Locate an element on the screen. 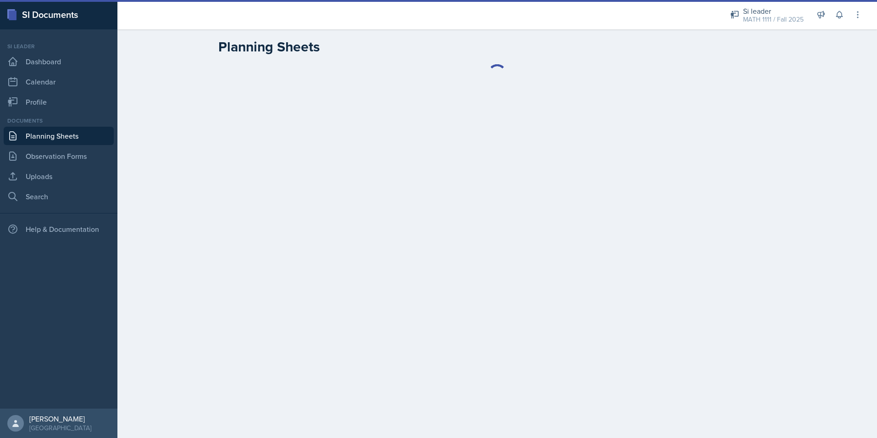  a: Dashboard is located at coordinates (59, 61).